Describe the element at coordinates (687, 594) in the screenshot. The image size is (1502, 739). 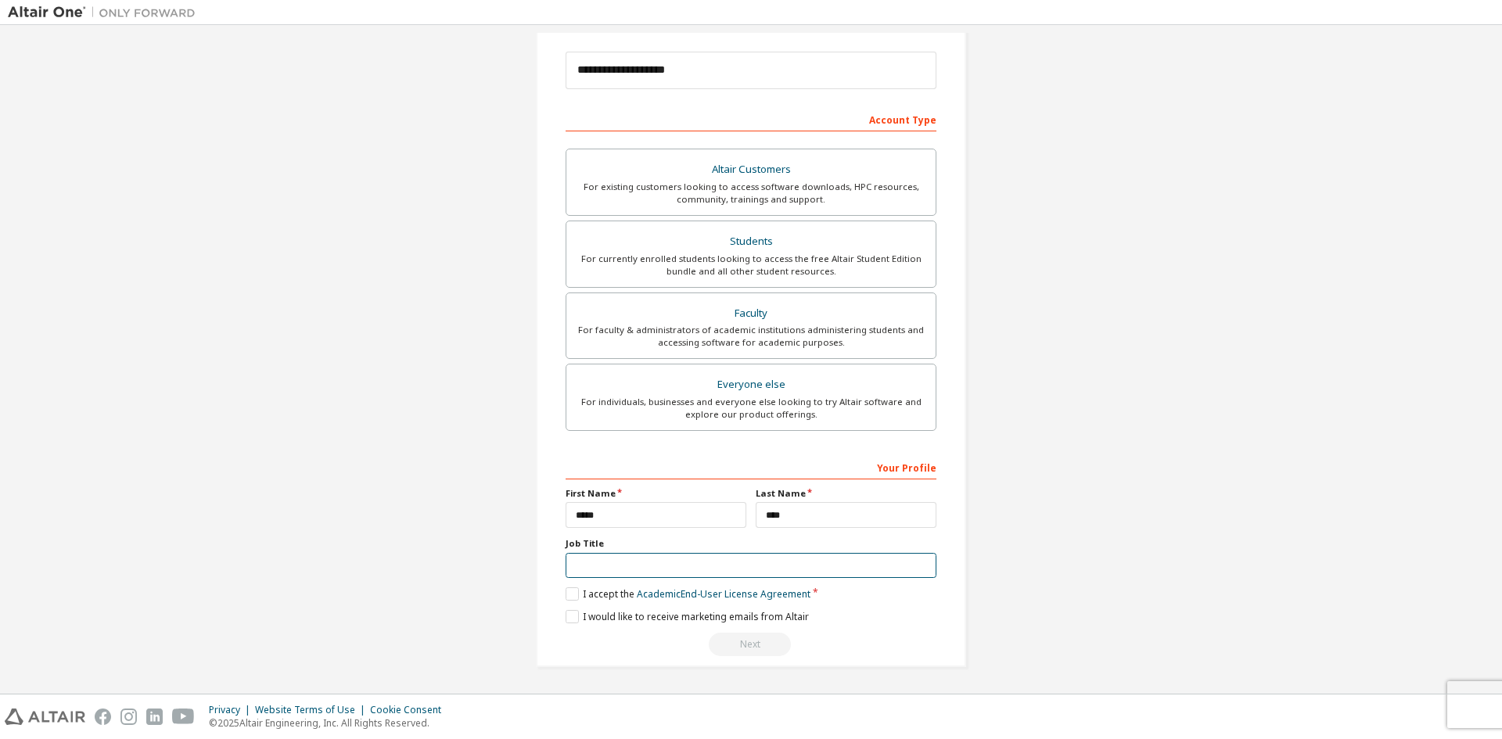
I see `label: I accept the` at that location.